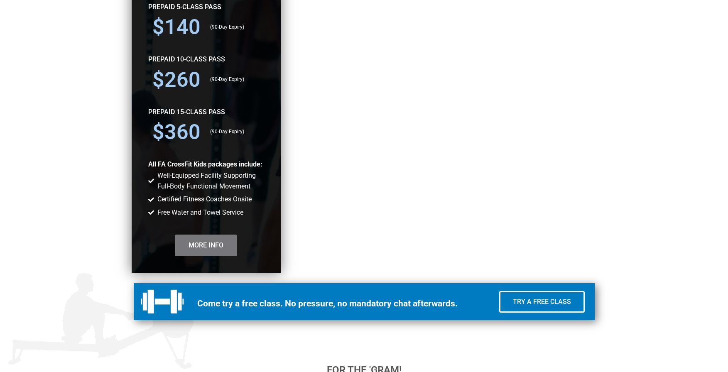 The image size is (728, 372). Describe the element at coordinates (206, 59) in the screenshot. I see `p: Prepaid 10-class pass` at that location.